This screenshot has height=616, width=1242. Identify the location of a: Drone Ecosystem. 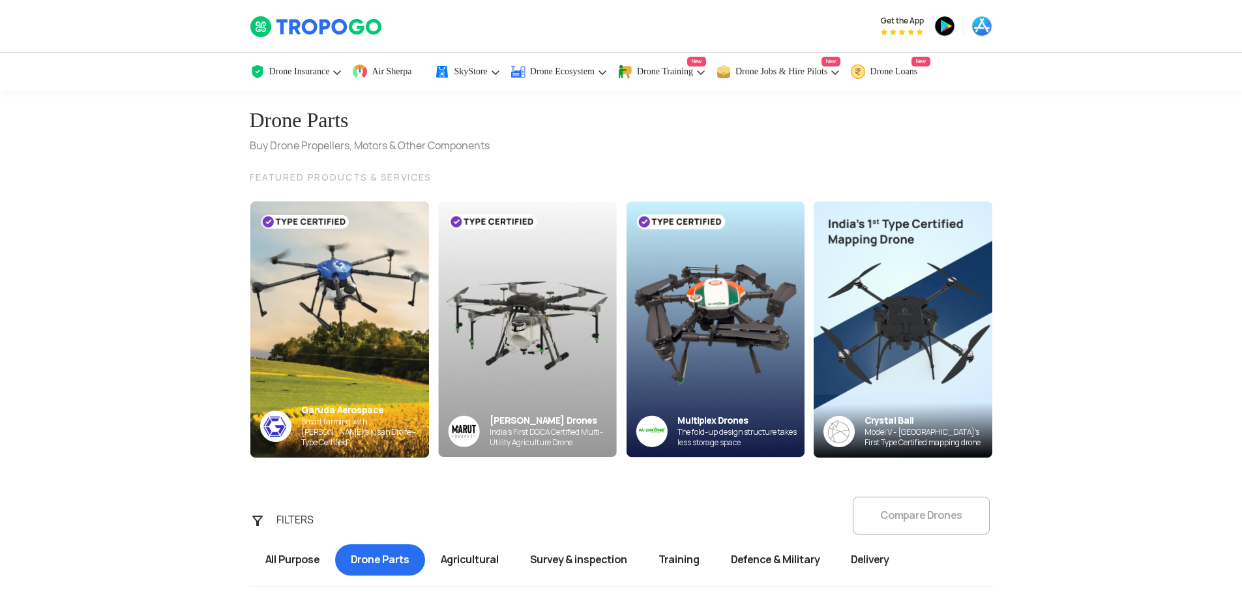
(559, 72).